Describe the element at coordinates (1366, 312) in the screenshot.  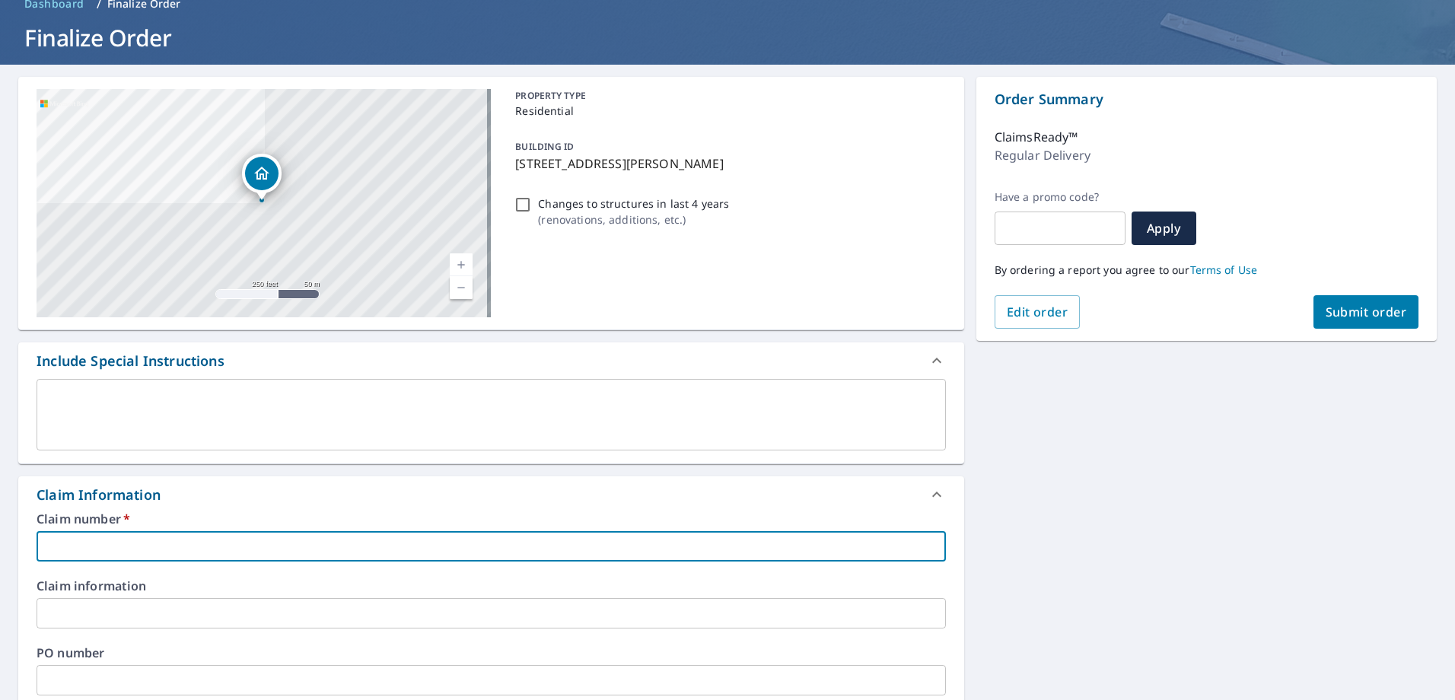
I see `button: Submit order` at that location.